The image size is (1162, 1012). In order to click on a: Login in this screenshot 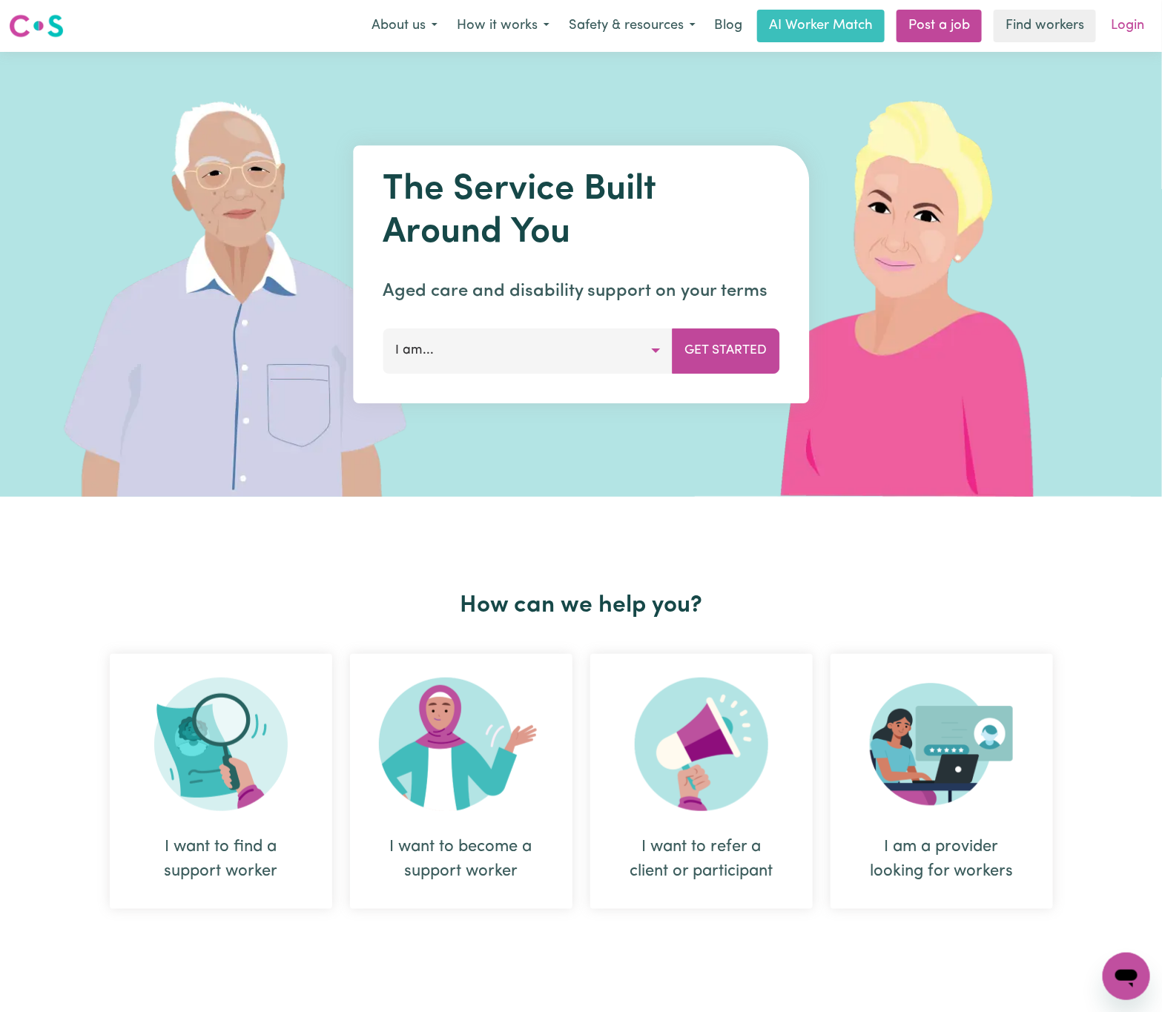, I will do `click(1127, 26)`.